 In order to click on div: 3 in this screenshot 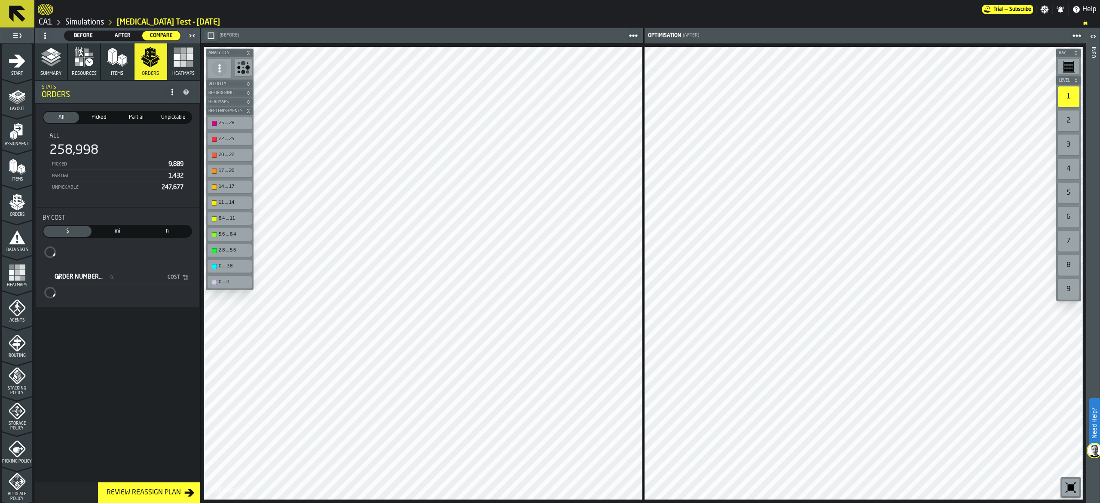, I will do `click(1069, 145)`.